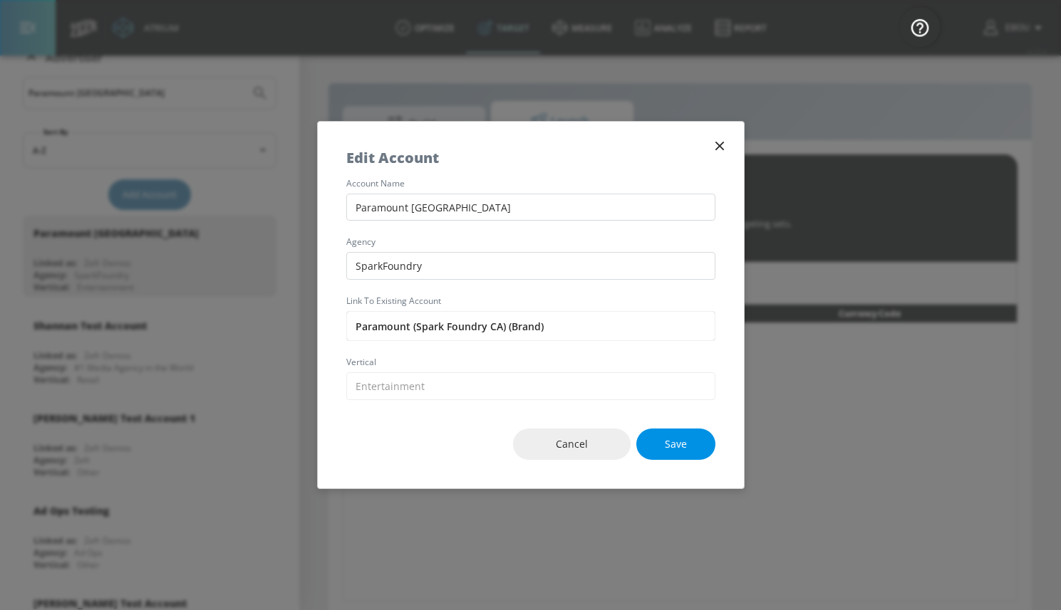 The image size is (1061, 610). Describe the element at coordinates (531, 301) in the screenshot. I see `label: Link to Existing Account` at that location.